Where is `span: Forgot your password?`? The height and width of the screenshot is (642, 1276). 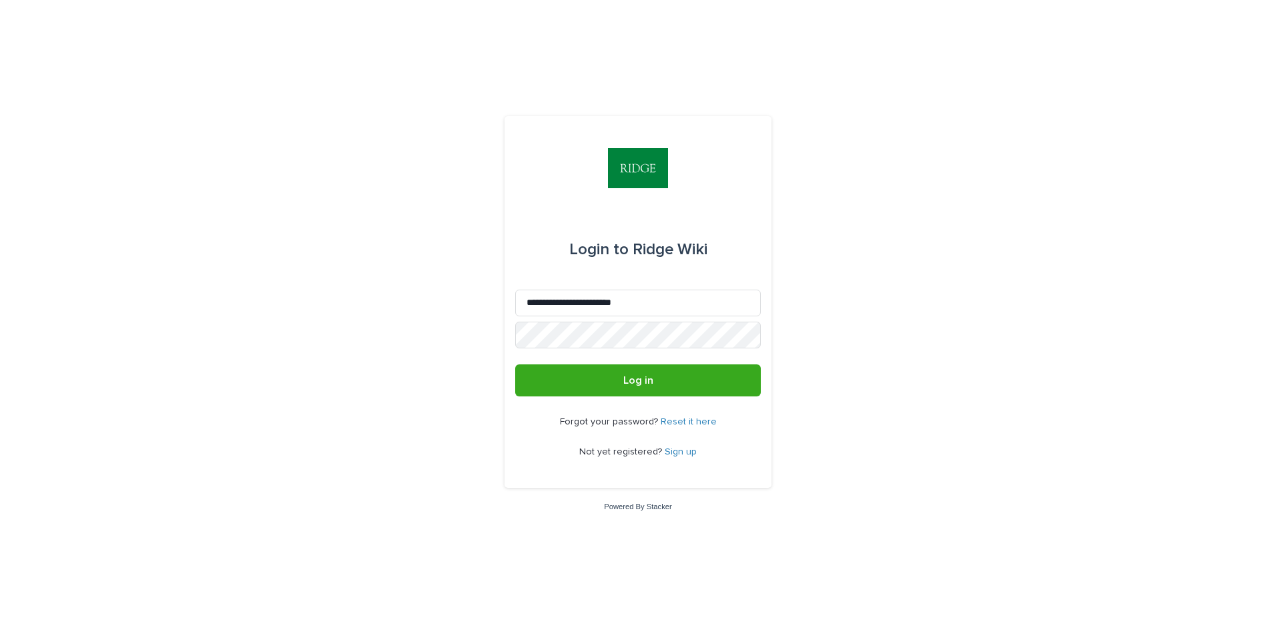 span: Forgot your password? is located at coordinates (610, 422).